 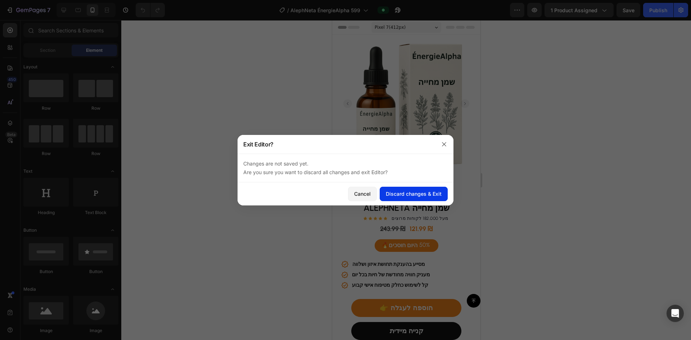 I want to click on button: Discard changes & Exit, so click(x=414, y=194).